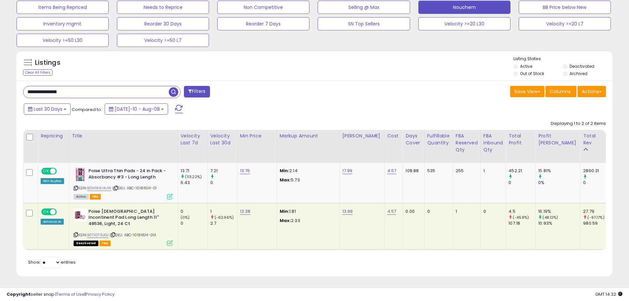 Image resolution: width=629 pixels, height=301 pixels. What do you see at coordinates (62, 24) in the screenshot?
I see `button: Inventory mgmt.` at bounding box center [62, 24].